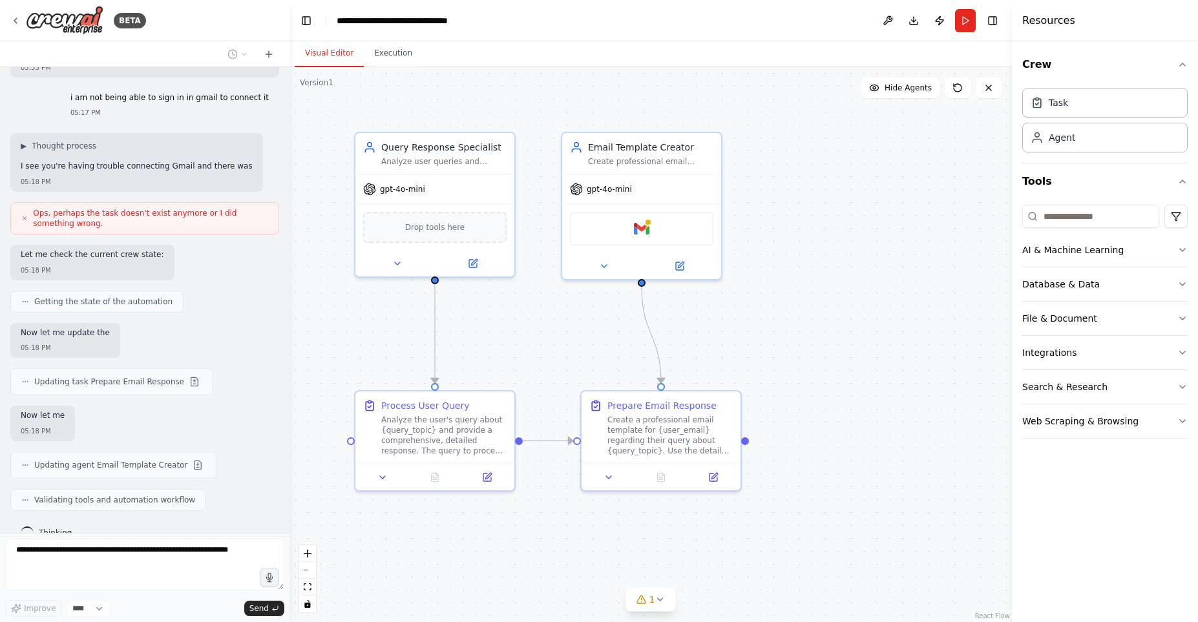 This screenshot has width=1198, height=622. Describe the element at coordinates (1105, 319) in the screenshot. I see `button: File & Document` at that location.